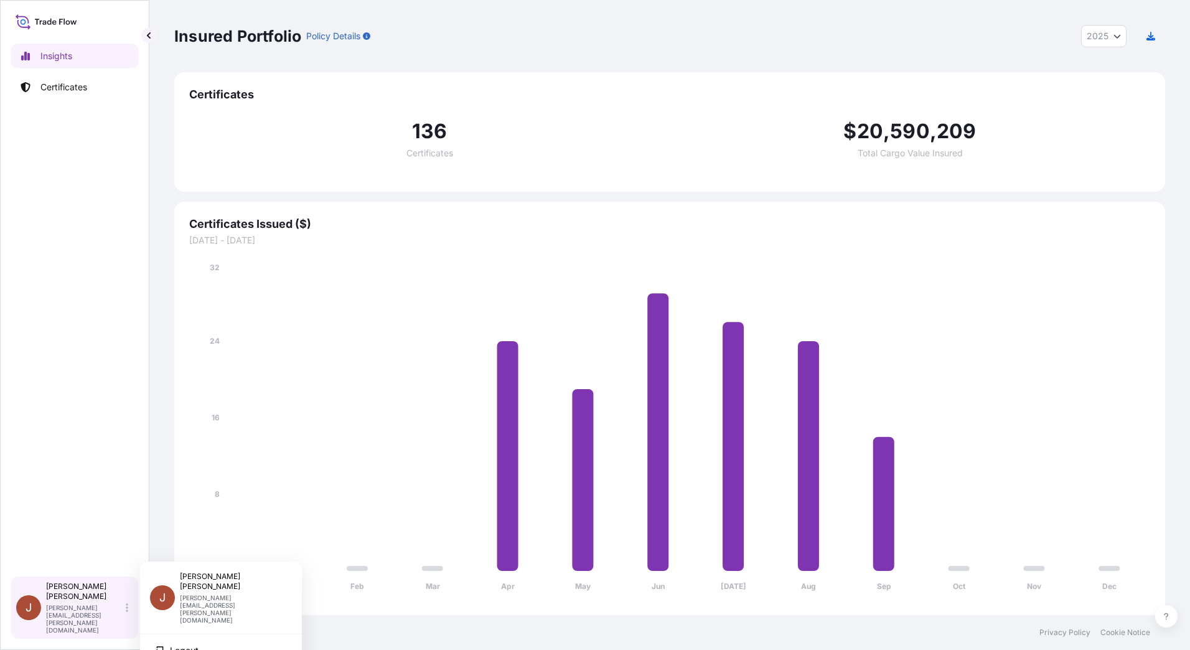  I want to click on tspan: Dec, so click(1109, 586).